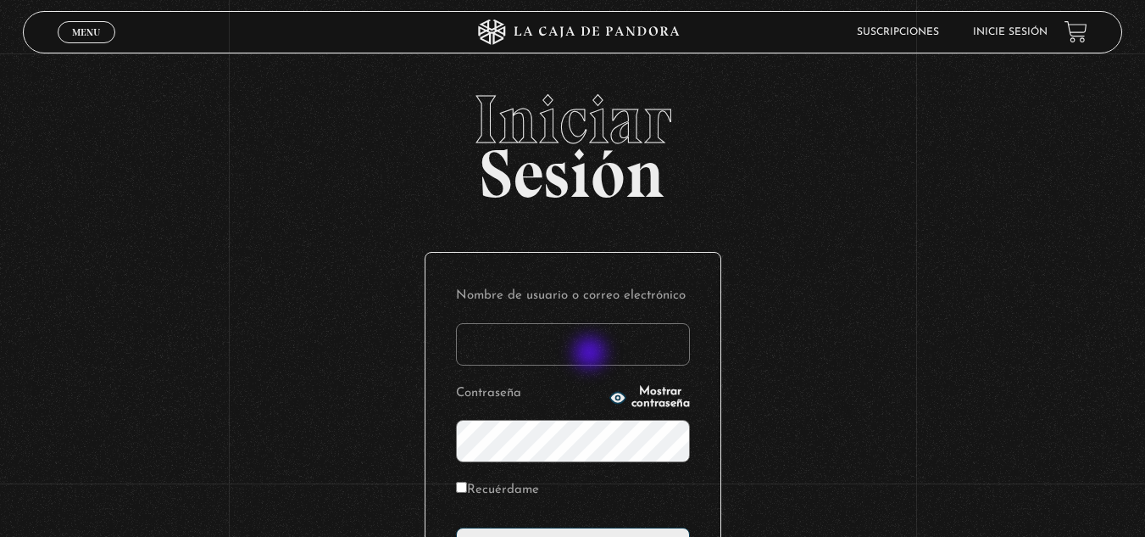  What do you see at coordinates (86, 32) in the screenshot?
I see `span: Menu` at bounding box center [86, 32].